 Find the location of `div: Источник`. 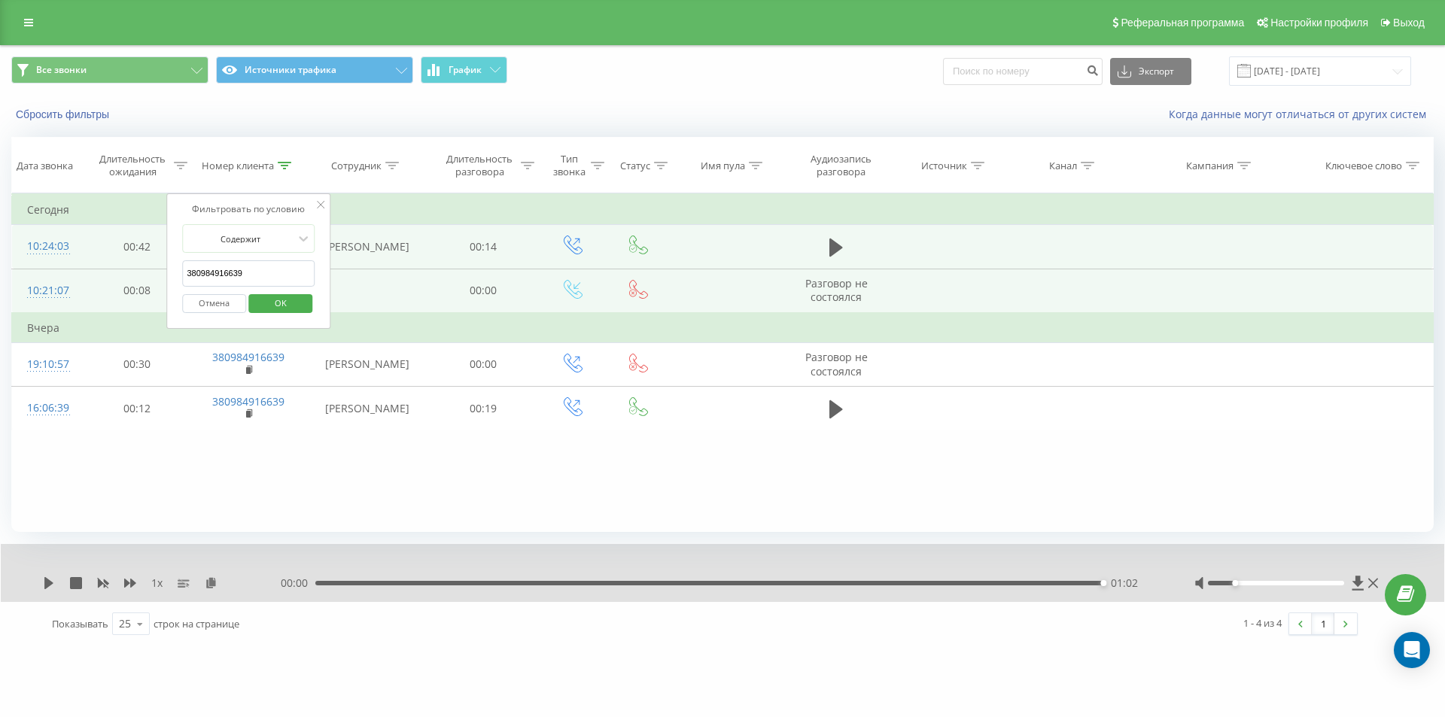

div: Источник is located at coordinates (944, 166).